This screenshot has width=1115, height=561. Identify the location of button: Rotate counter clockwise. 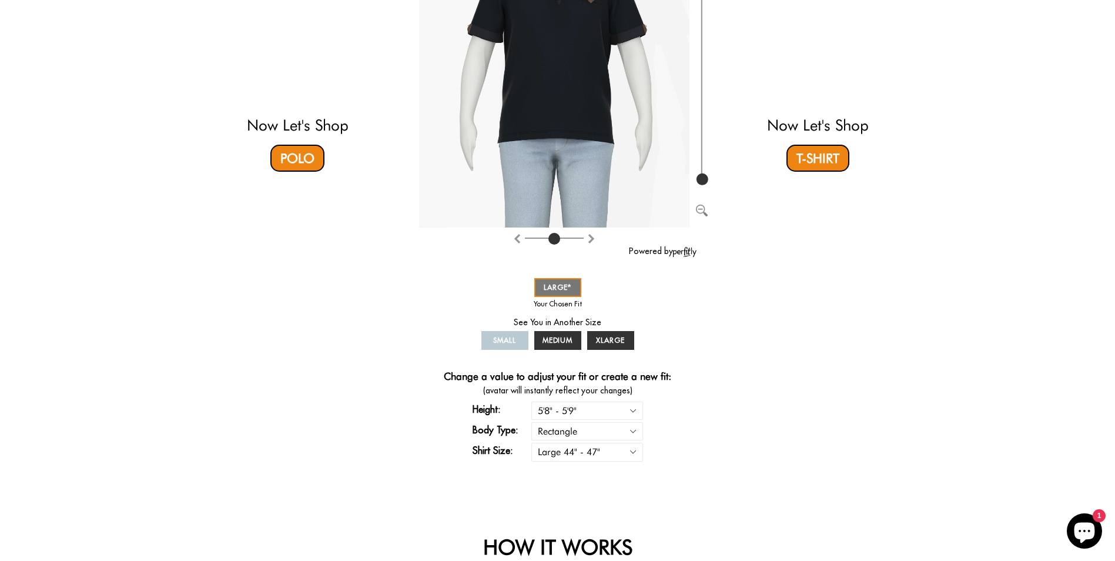
(591, 237).